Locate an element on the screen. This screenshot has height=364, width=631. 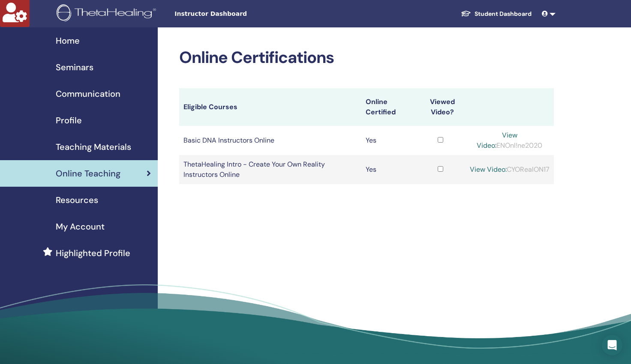
h2: Online Certifications is located at coordinates (366, 58).